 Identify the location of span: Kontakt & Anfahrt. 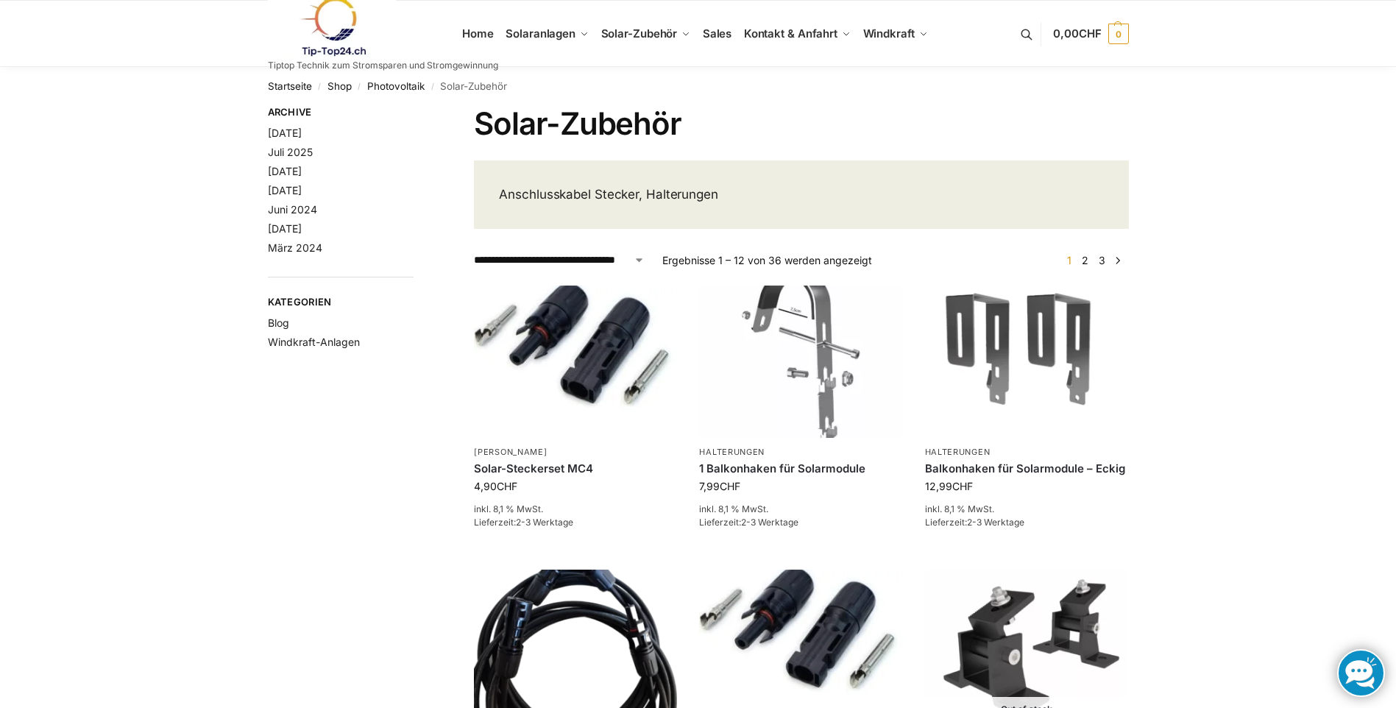
(790, 33).